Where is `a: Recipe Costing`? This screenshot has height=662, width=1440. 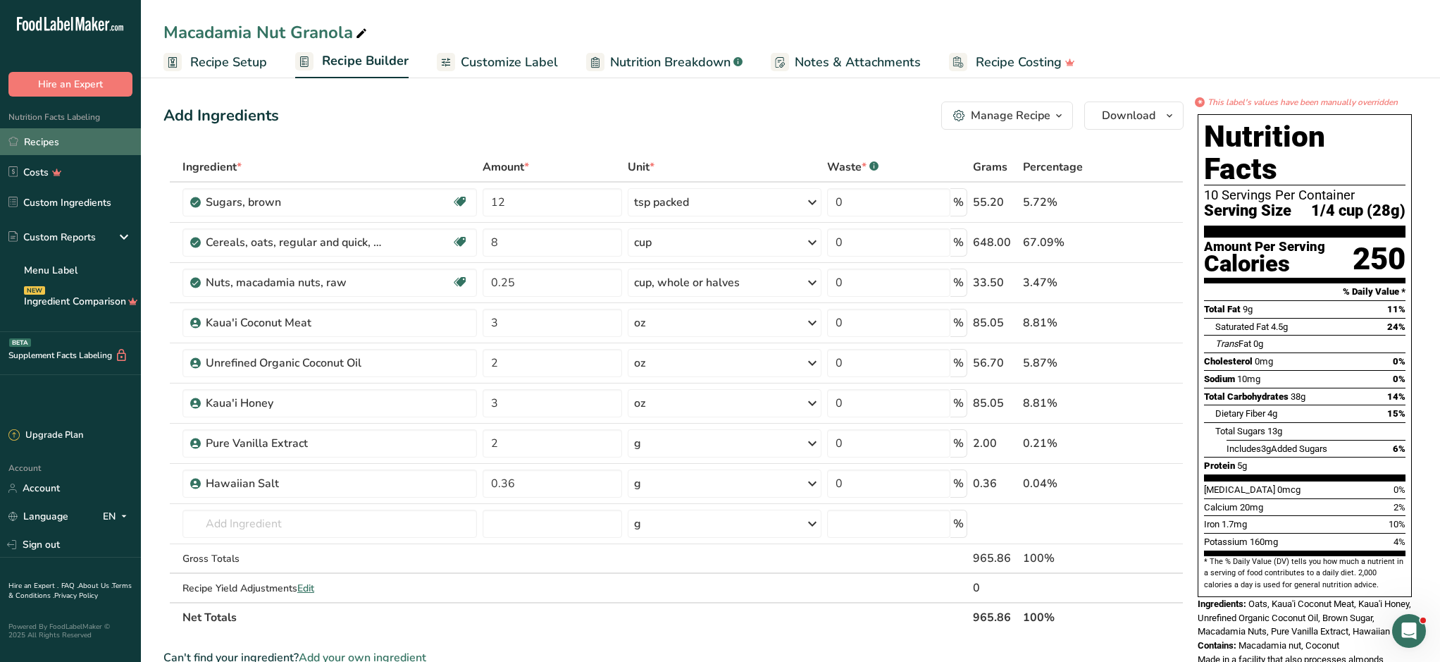
a: Recipe Costing is located at coordinates (1012, 62).